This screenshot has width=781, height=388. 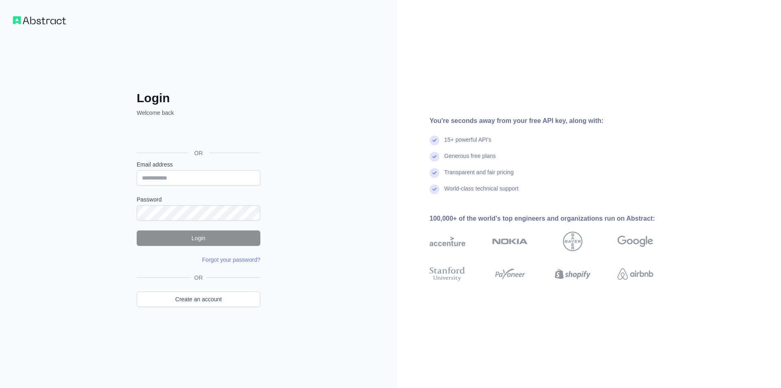 I want to click on button: Login, so click(x=199, y=238).